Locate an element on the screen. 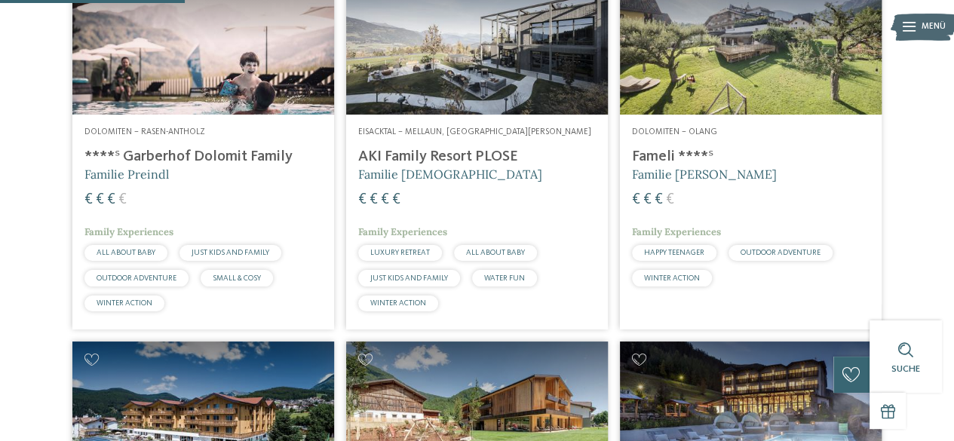 This screenshot has height=441, width=954. span: LUXURY RETREAT is located at coordinates (400, 253).